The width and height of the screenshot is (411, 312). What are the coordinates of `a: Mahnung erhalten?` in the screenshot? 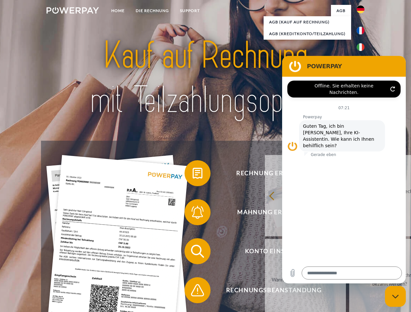 It's located at (269, 212).